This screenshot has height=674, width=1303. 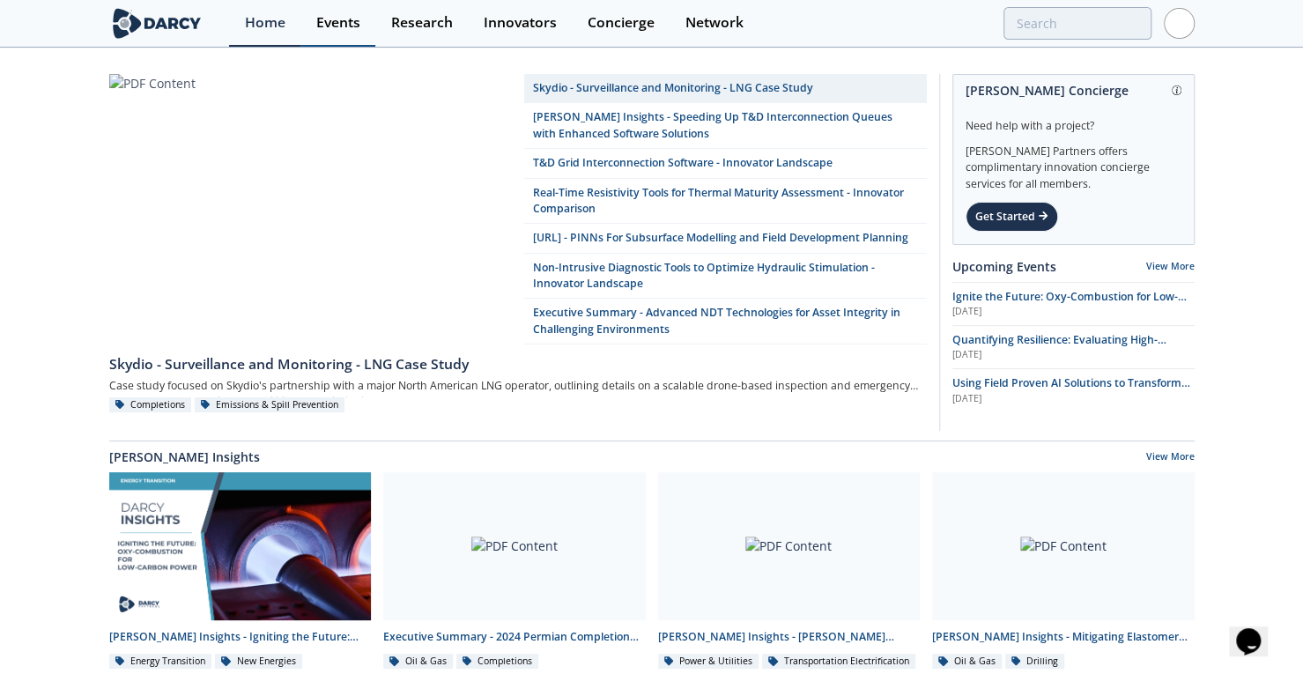 I want to click on a: T&D Grid Interconnection Software - Innovator Landscape, so click(x=725, y=163).